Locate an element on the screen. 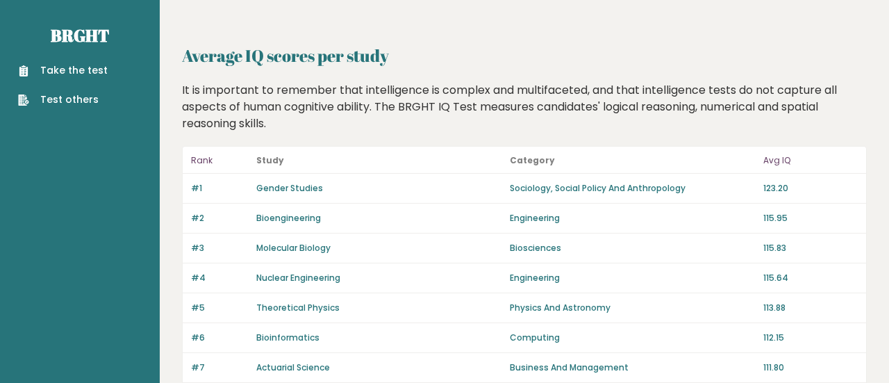 Image resolution: width=889 pixels, height=383 pixels. p: Computing is located at coordinates (632, 338).